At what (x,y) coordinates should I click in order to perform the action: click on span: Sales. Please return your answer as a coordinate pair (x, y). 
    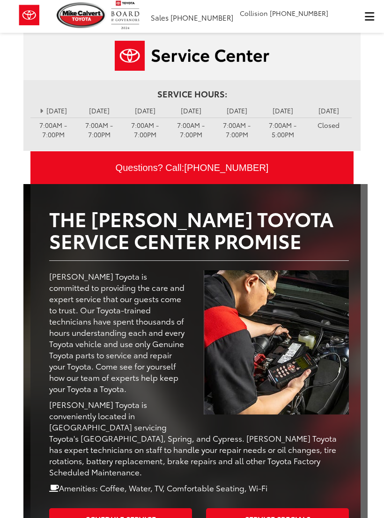
    Looking at the image, I should click on (160, 17).